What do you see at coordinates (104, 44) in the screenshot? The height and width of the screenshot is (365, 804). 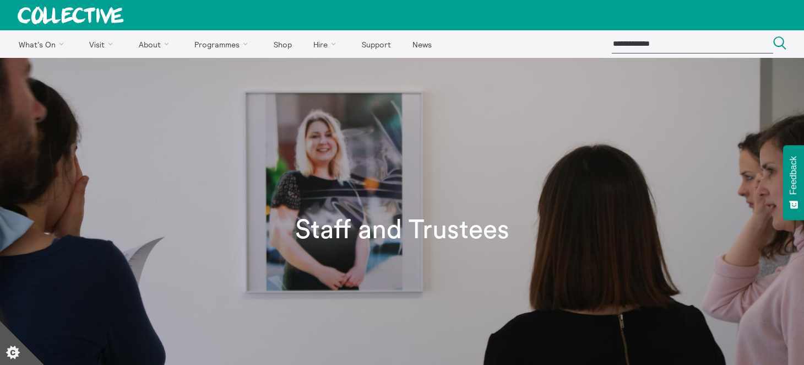 I see `a: Visit` at bounding box center [104, 44].